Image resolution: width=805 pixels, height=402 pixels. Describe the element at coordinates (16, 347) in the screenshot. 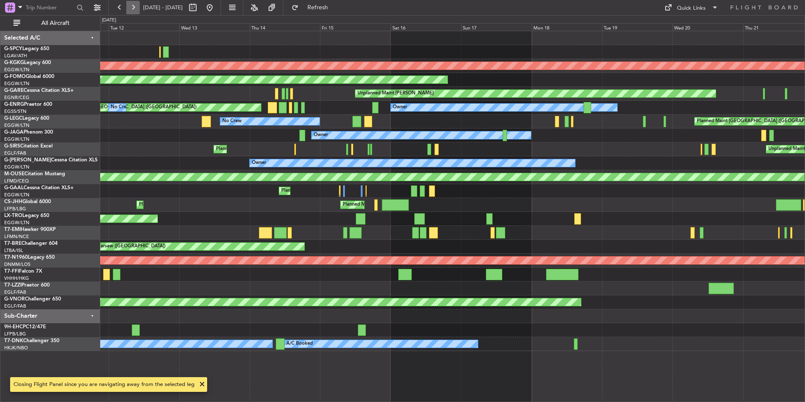

I see `a: HKJK/NBO` at that location.